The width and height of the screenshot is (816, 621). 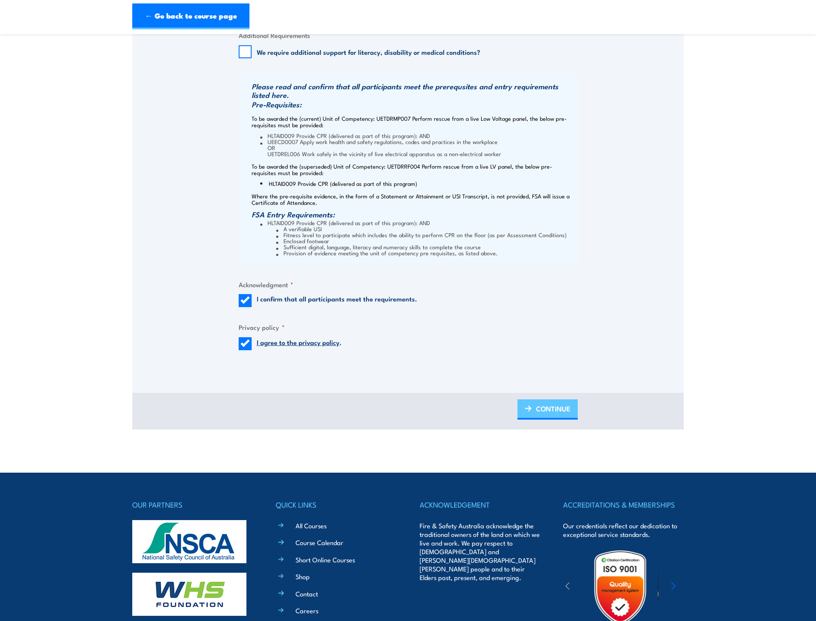 What do you see at coordinates (426, 253) in the screenshot?
I see `li: Provision of evidence meeting the unit of competency pre requisites, as listed above.` at bounding box center [426, 253].